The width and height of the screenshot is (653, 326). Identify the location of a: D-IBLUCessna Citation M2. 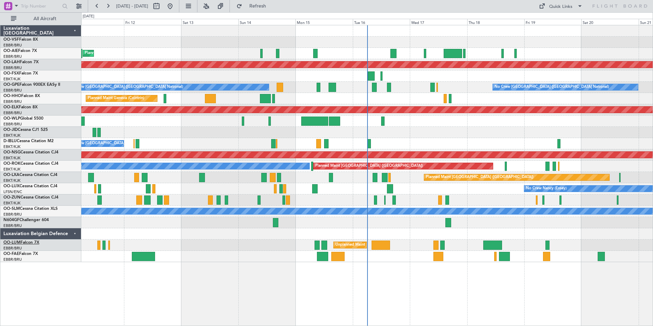
(28, 141).